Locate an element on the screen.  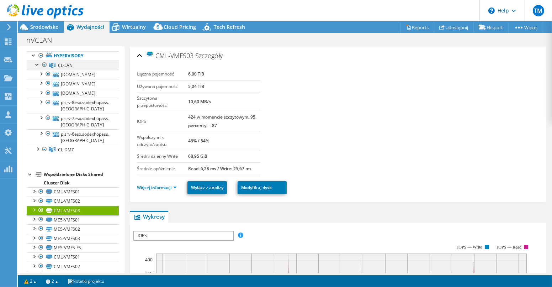
a: Eksport is located at coordinates (491, 27).